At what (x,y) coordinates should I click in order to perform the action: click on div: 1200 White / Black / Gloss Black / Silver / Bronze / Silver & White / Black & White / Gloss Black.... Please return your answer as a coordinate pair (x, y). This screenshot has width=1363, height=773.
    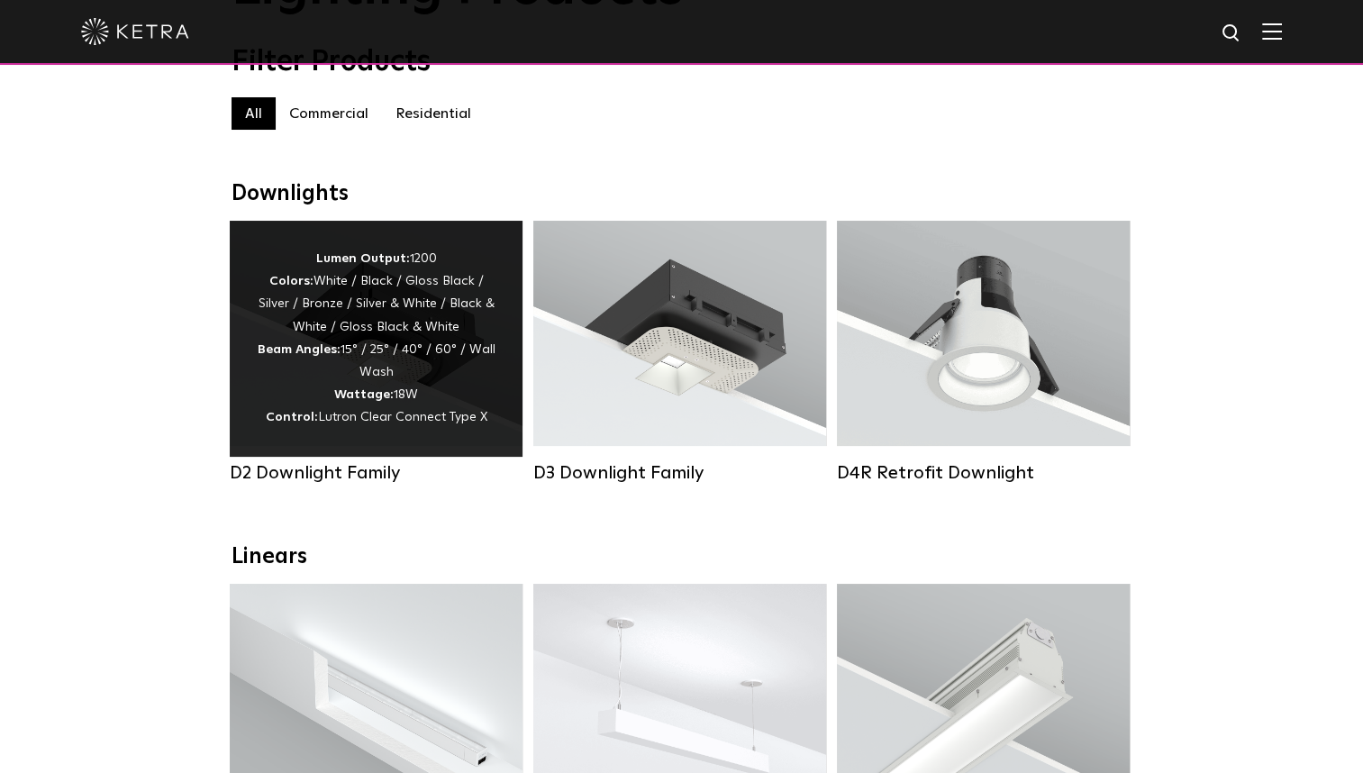
    Looking at the image, I should click on (376, 339).